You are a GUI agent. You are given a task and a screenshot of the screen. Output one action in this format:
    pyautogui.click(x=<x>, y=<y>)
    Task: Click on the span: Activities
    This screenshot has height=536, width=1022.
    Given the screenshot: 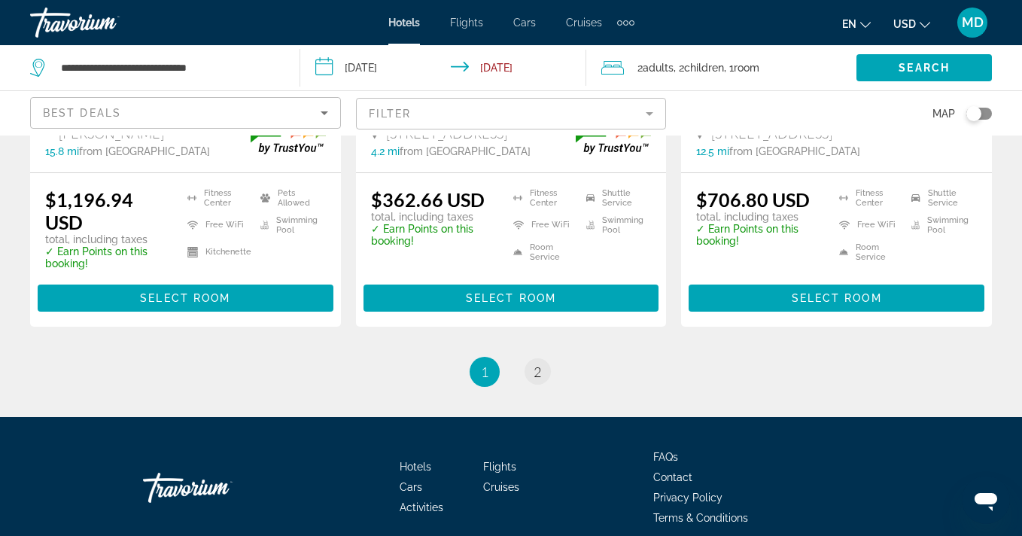 What is the action you would take?
    pyautogui.click(x=421, y=507)
    